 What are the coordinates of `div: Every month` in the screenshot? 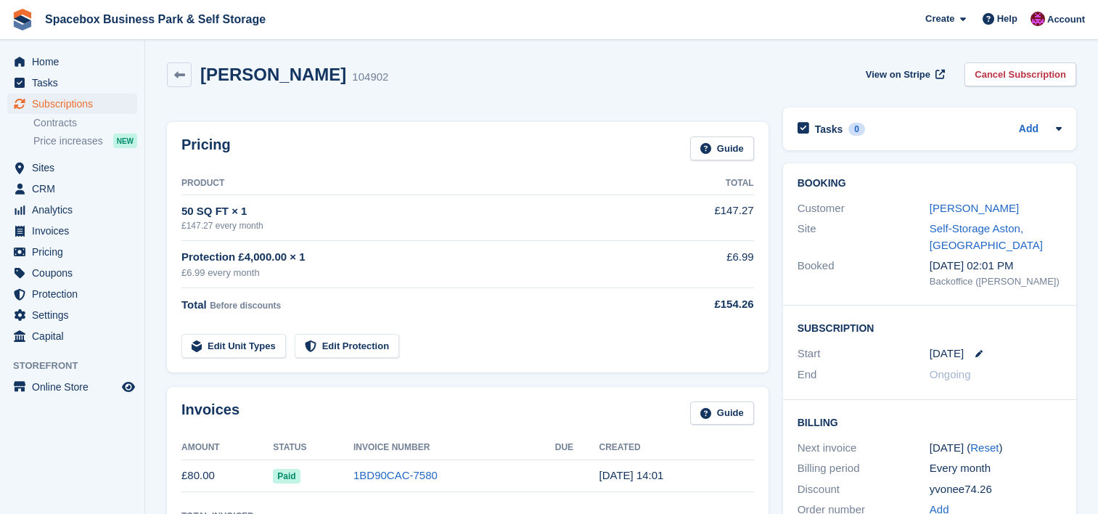 It's located at (996, 468).